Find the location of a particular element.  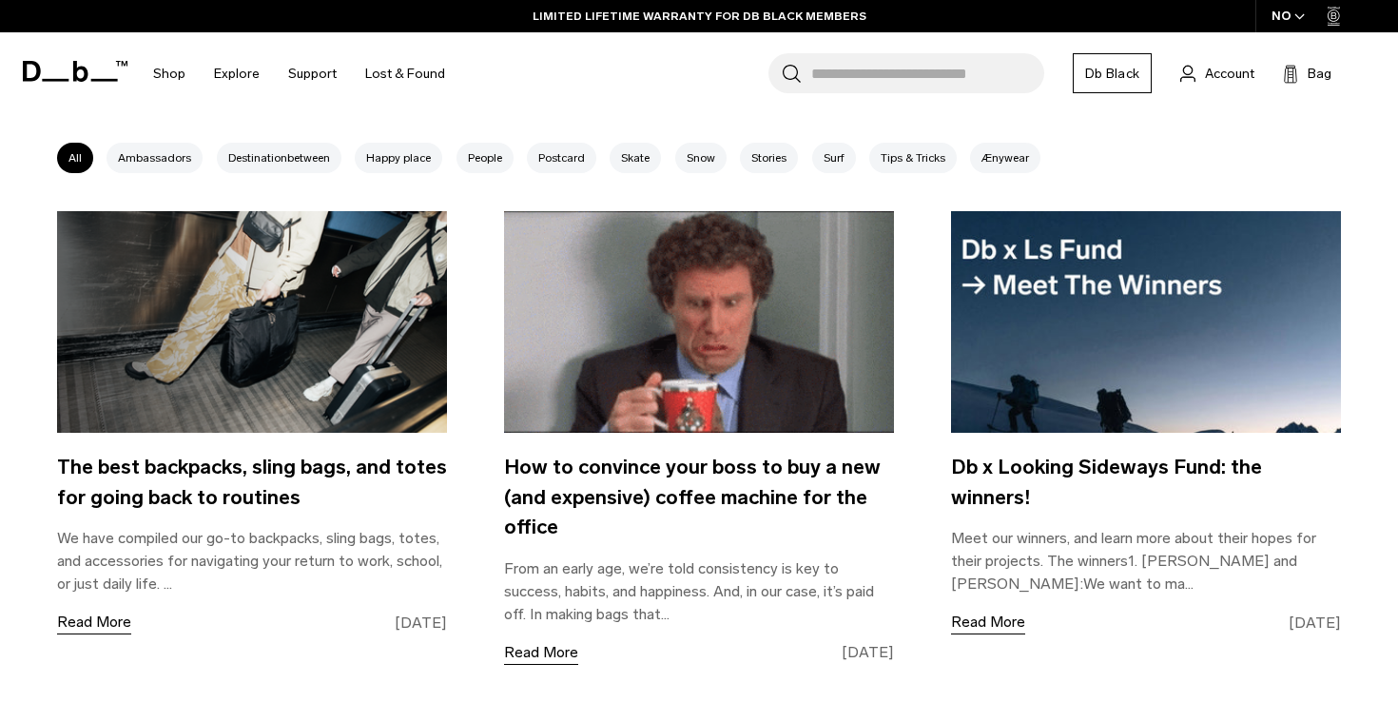

a: Ambassadors is located at coordinates (154, 158).